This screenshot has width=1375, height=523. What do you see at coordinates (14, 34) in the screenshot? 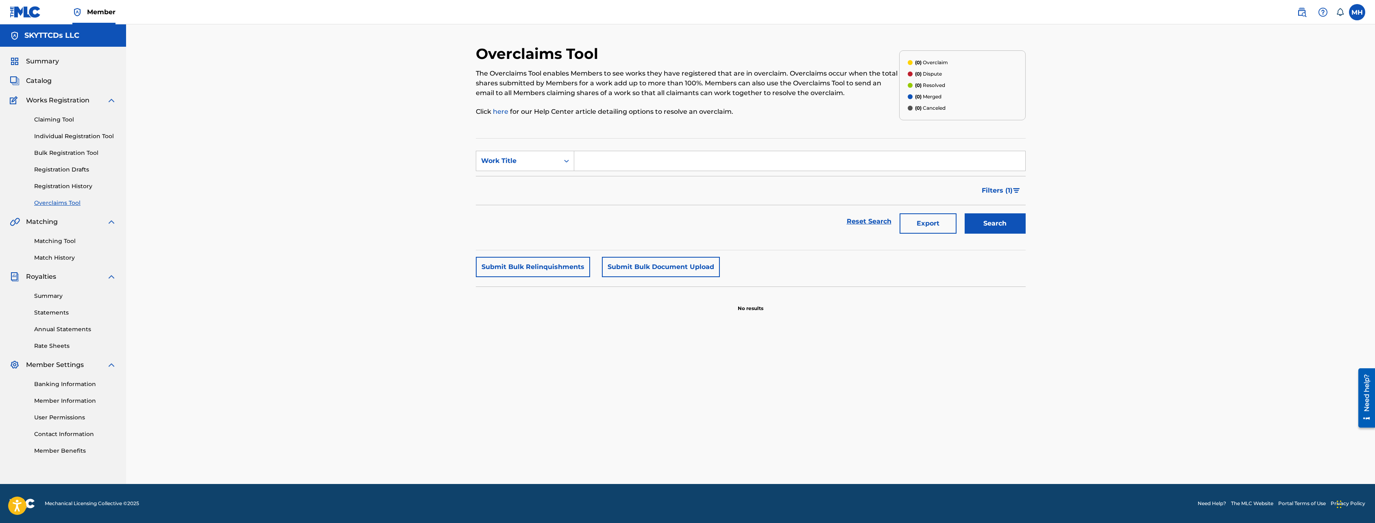
I see `div: Open Resource Center` at bounding box center [14, 34].